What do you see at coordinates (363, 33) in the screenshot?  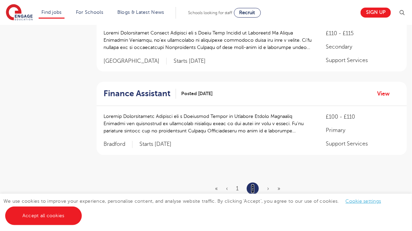 I see `p: £110 - £115` at bounding box center [363, 33].